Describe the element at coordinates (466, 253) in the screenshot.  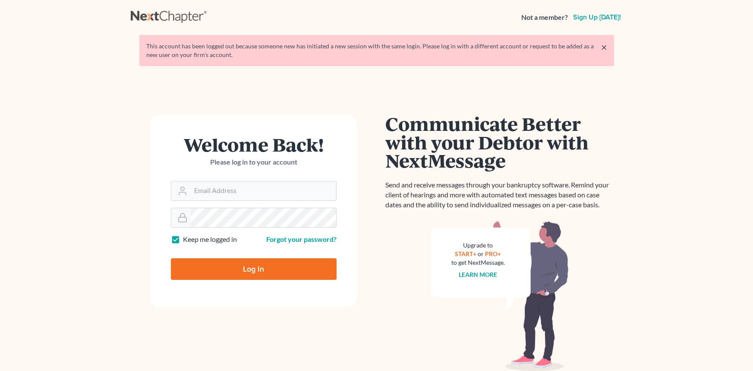
I see `a: START+` at that location.